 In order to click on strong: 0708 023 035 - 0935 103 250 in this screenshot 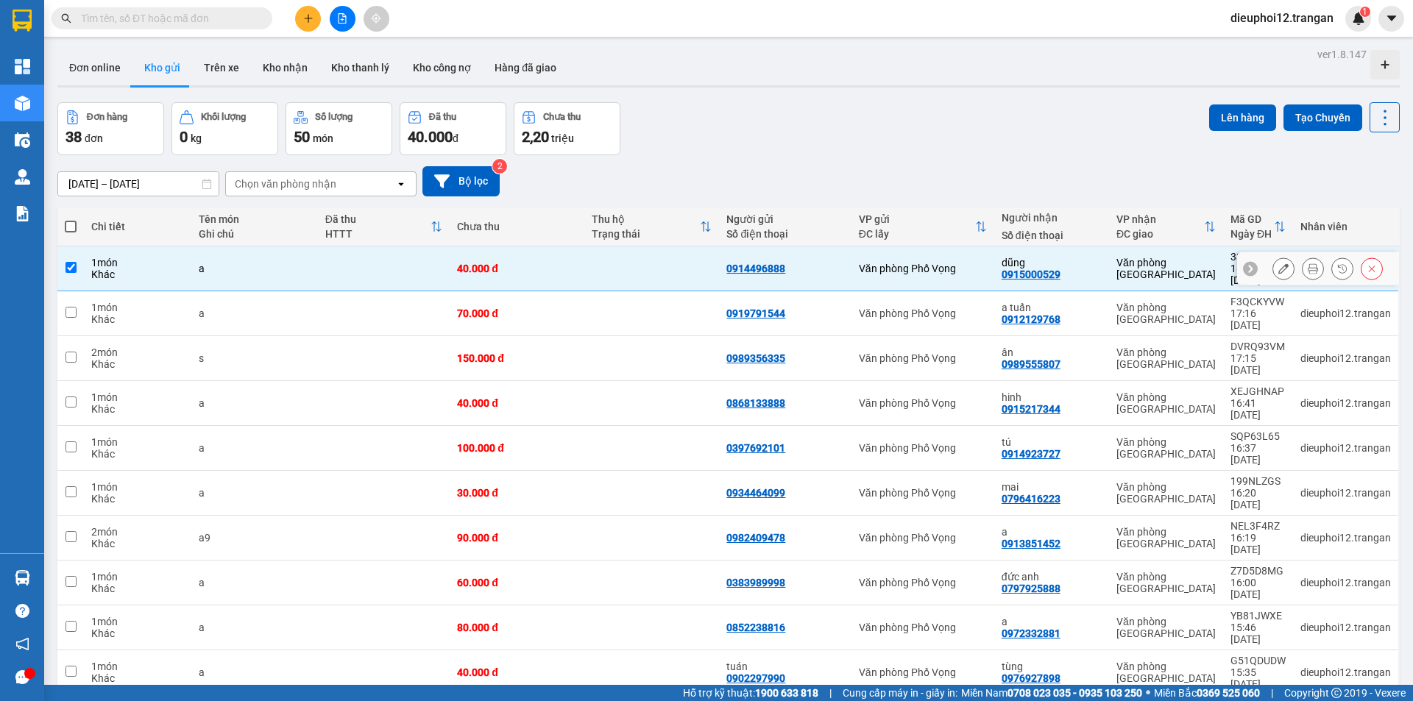, I will do `click(1075, 693)`.